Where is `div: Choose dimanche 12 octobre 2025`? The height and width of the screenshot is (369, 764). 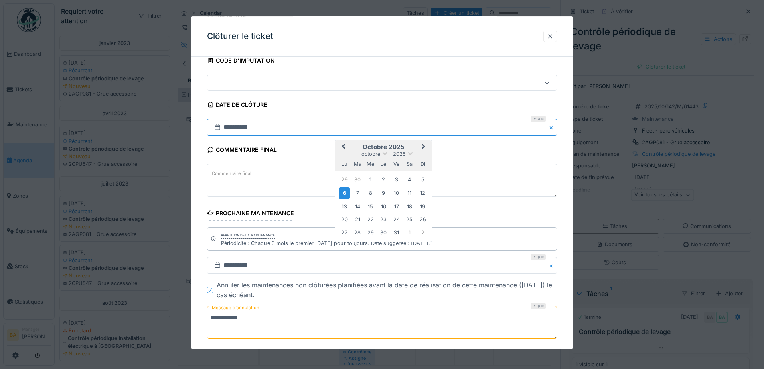 div: Choose dimanche 12 octobre 2025 is located at coordinates (422, 193).